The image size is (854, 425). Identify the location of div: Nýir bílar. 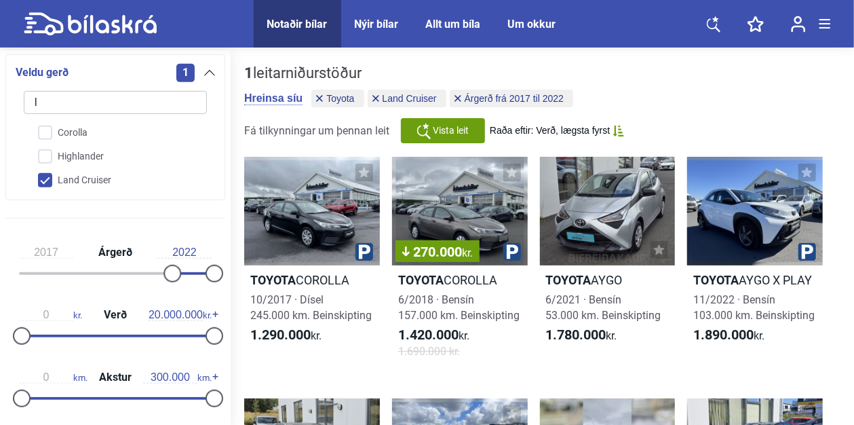
(376, 24).